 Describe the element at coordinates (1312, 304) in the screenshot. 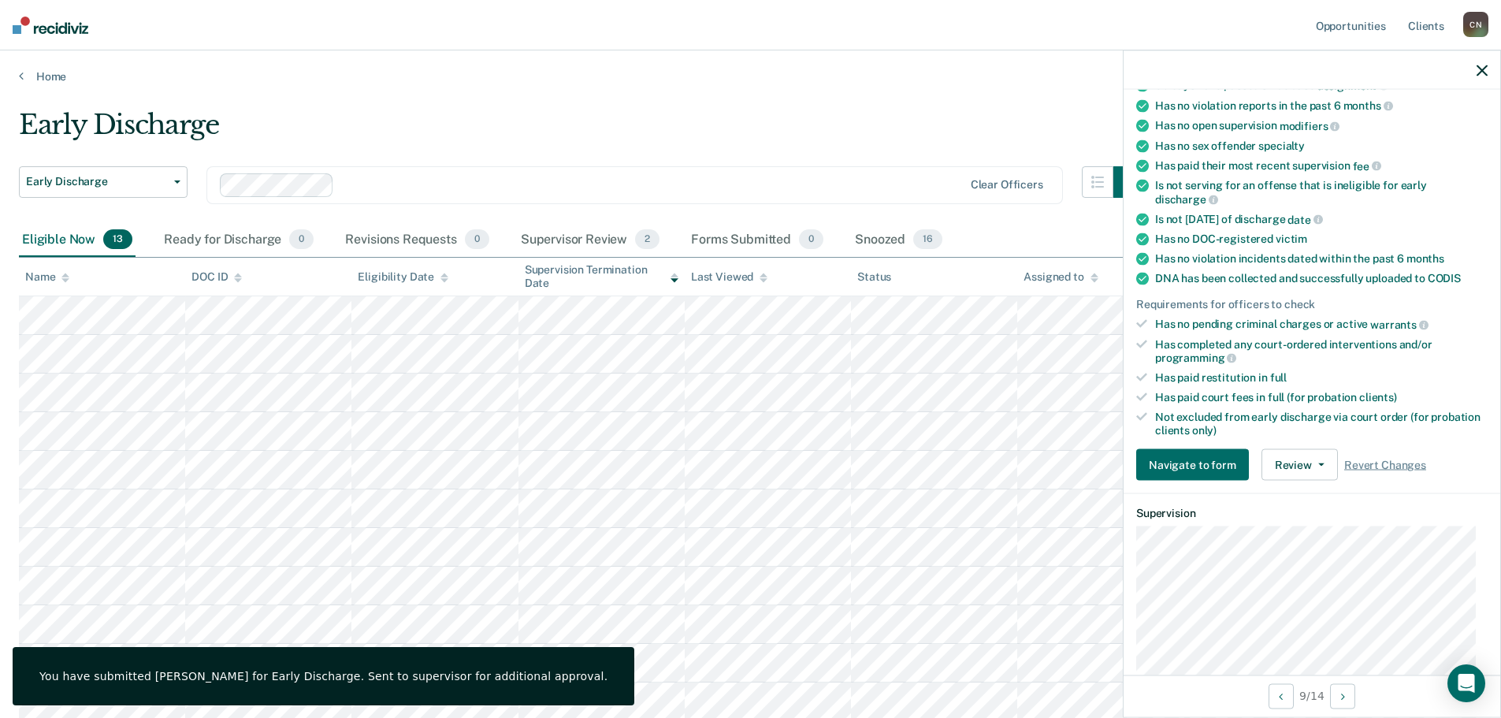

I see `div: Requirements for officers to check` at that location.